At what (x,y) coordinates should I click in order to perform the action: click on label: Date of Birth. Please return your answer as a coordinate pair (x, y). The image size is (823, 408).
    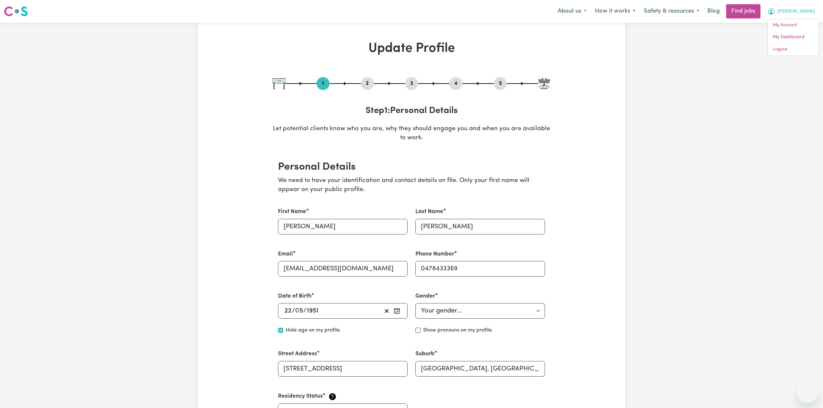
    Looking at the image, I should click on (294, 296).